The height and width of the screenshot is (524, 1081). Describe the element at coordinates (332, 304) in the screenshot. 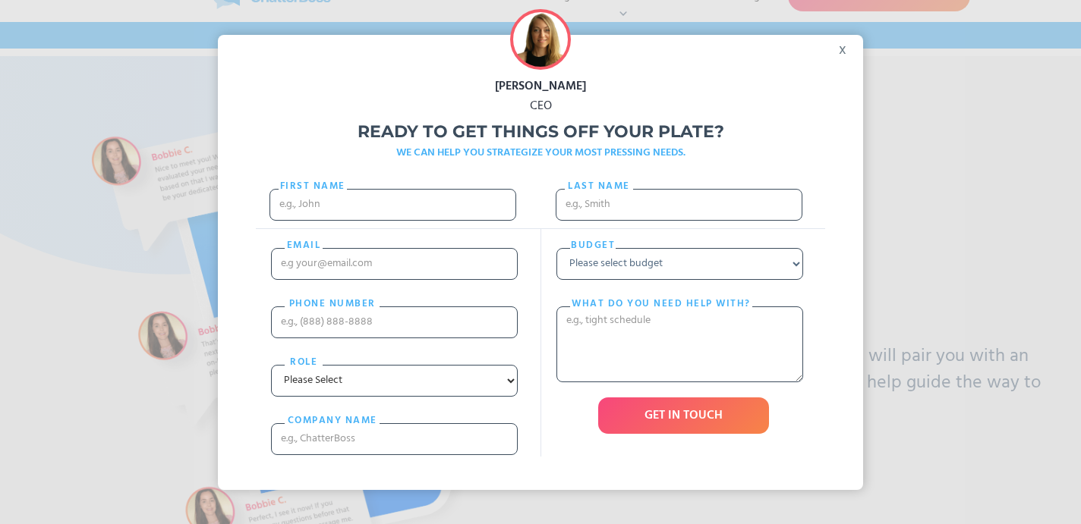

I see `label: PHONE nUMBER` at that location.